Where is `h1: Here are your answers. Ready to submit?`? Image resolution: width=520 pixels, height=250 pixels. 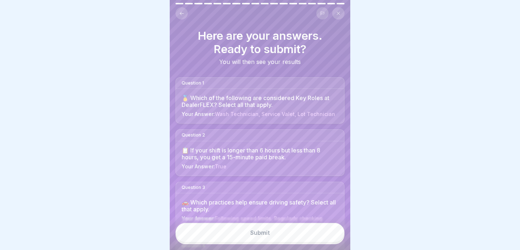 h1: Here are your answers. Ready to submit? is located at coordinates (260, 42).